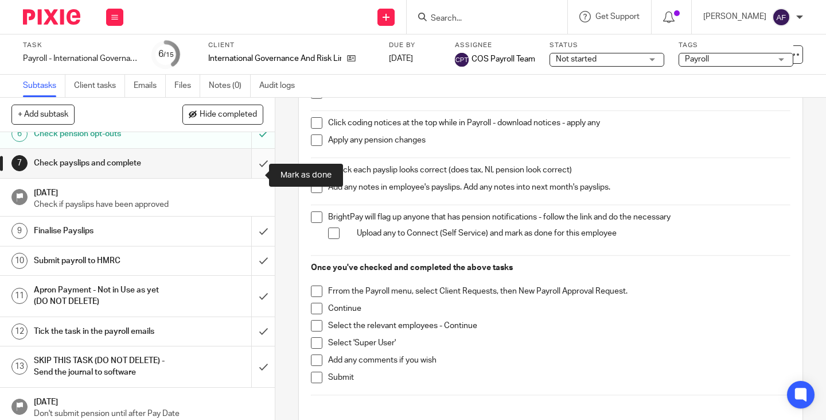 The width and height of the screenshot is (826, 420). What do you see at coordinates (292, 45) in the screenshot?
I see `label: Client` at bounding box center [292, 45].